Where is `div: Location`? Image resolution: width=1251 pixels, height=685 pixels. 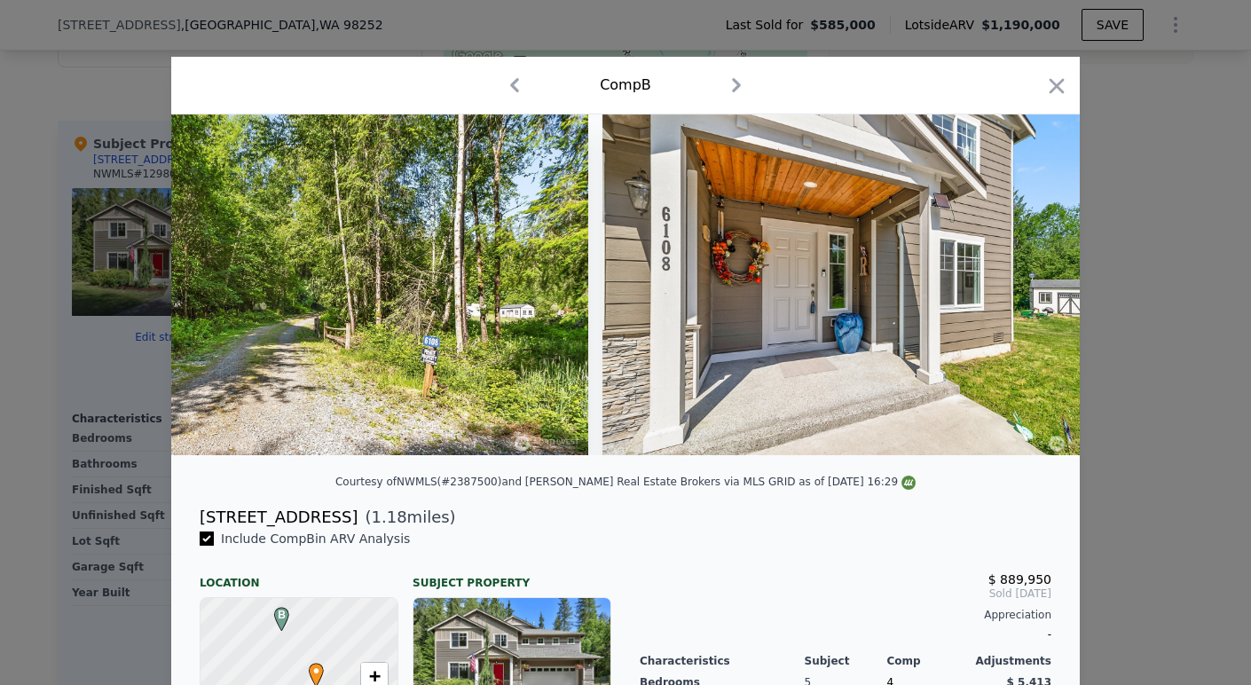 div: Location is located at coordinates (299, 576).